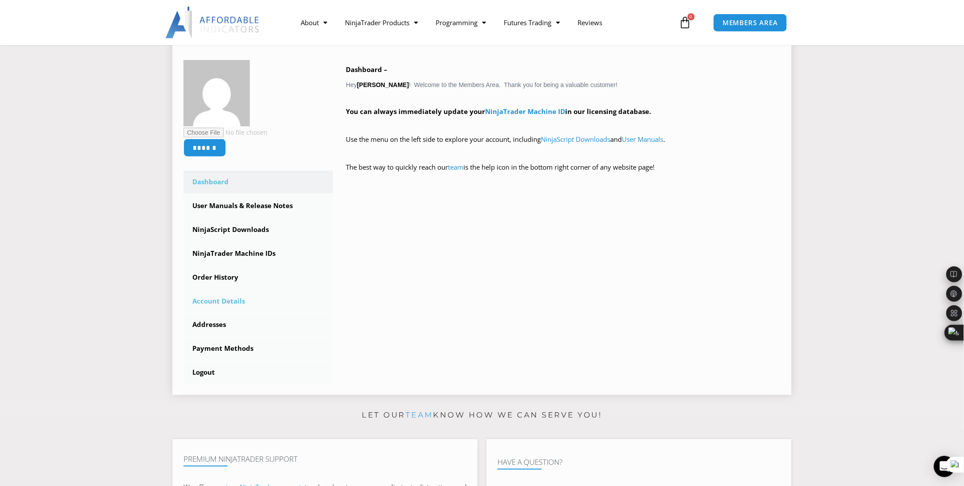 Image resolution: width=964 pixels, height=486 pixels. Describe the element at coordinates (563, 146) in the screenshot. I see `p: Use the menu on the left side to explore your account, including and .` at that location.